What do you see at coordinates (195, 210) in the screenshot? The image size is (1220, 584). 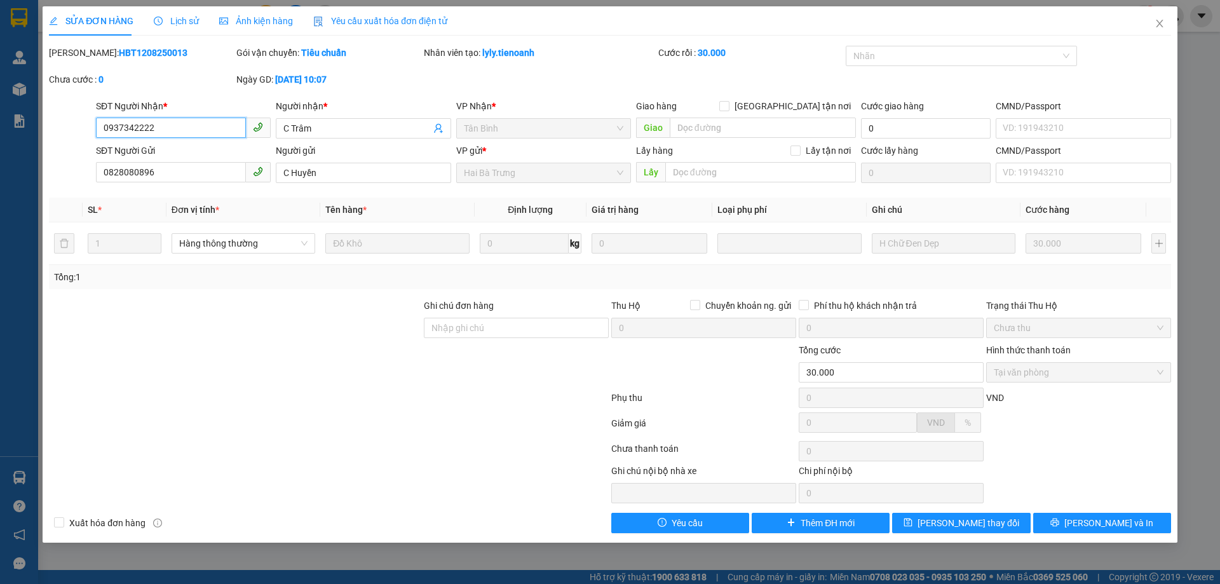 I see `span: Đơn vị tính` at bounding box center [195, 210].